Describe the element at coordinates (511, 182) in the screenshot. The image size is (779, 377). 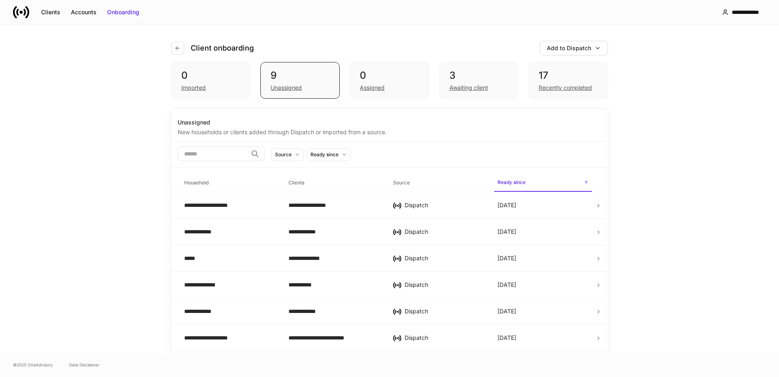
I see `h6: Ready since` at that location.